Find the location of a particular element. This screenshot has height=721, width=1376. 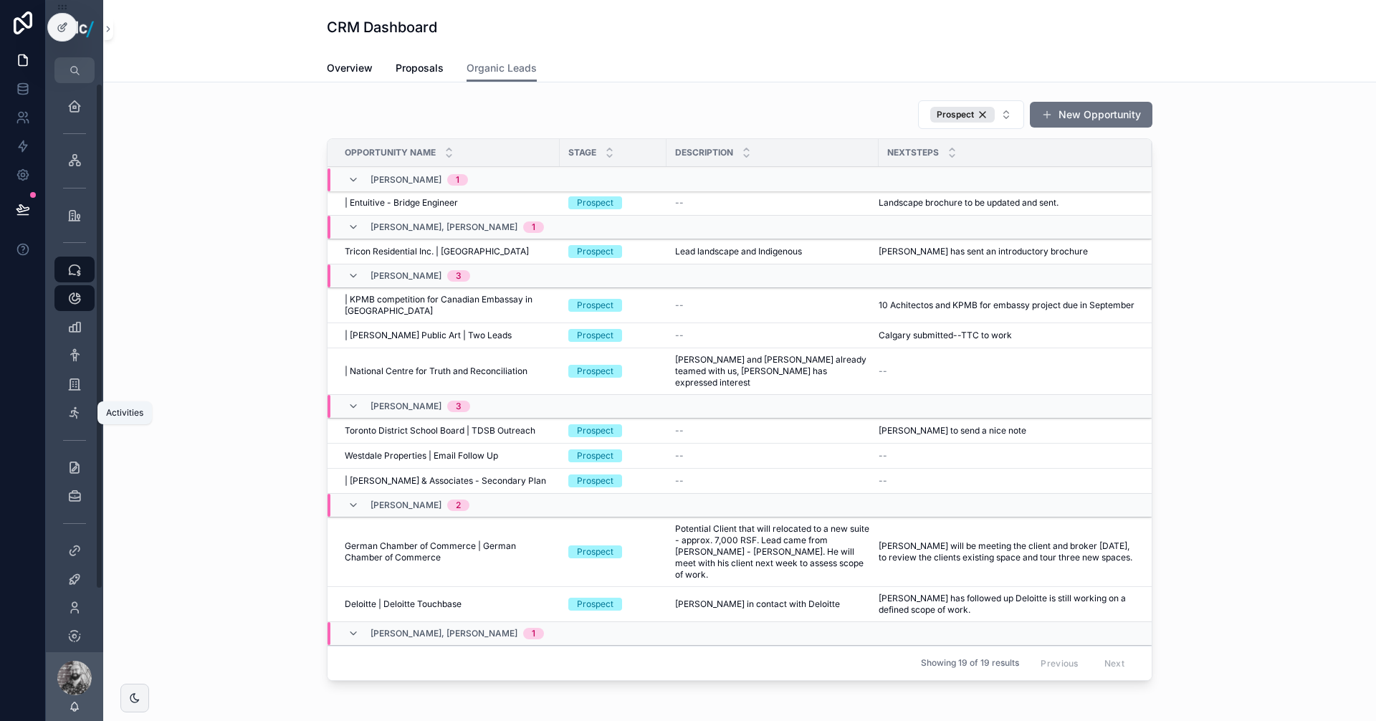

a: Landscape brochure to be updated and sent. is located at coordinates (1006, 203).